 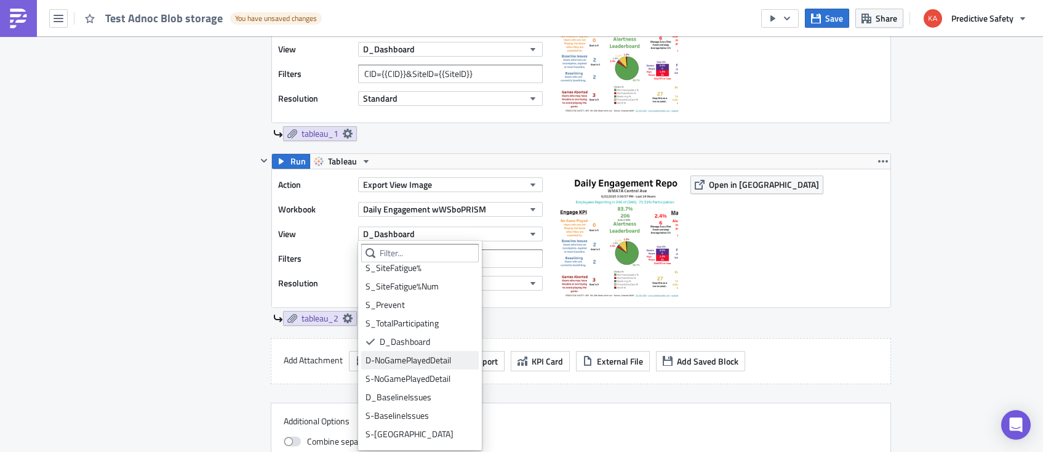 I want to click on span: Export View Image, so click(x=398, y=184).